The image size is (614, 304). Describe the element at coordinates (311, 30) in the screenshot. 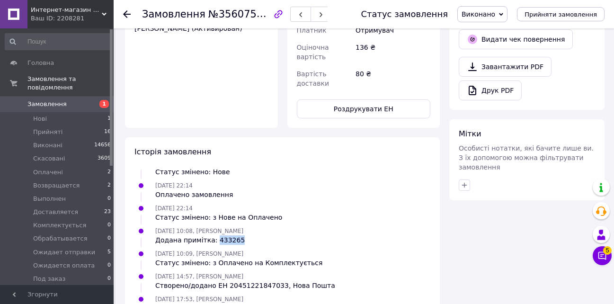

I see `span: Платник` at that location.